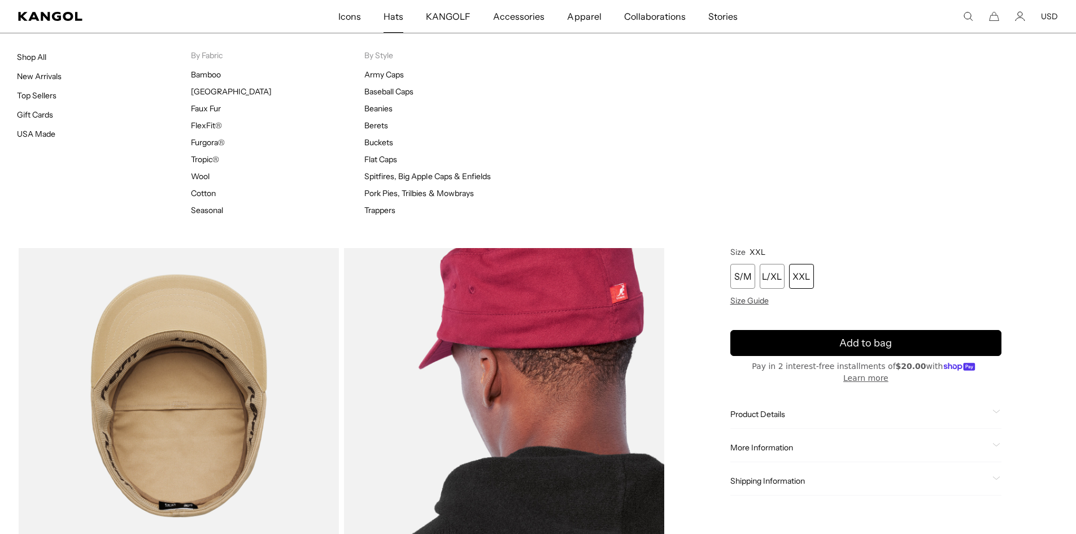  I want to click on a: Bamboo, so click(206, 75).